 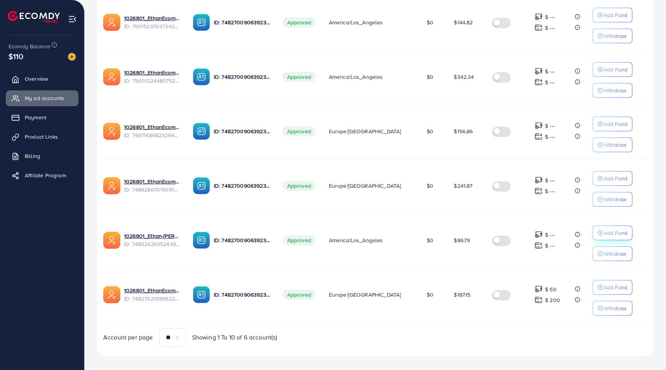 What do you see at coordinates (72, 19) in the screenshot?
I see `img: menu` at bounding box center [72, 19].